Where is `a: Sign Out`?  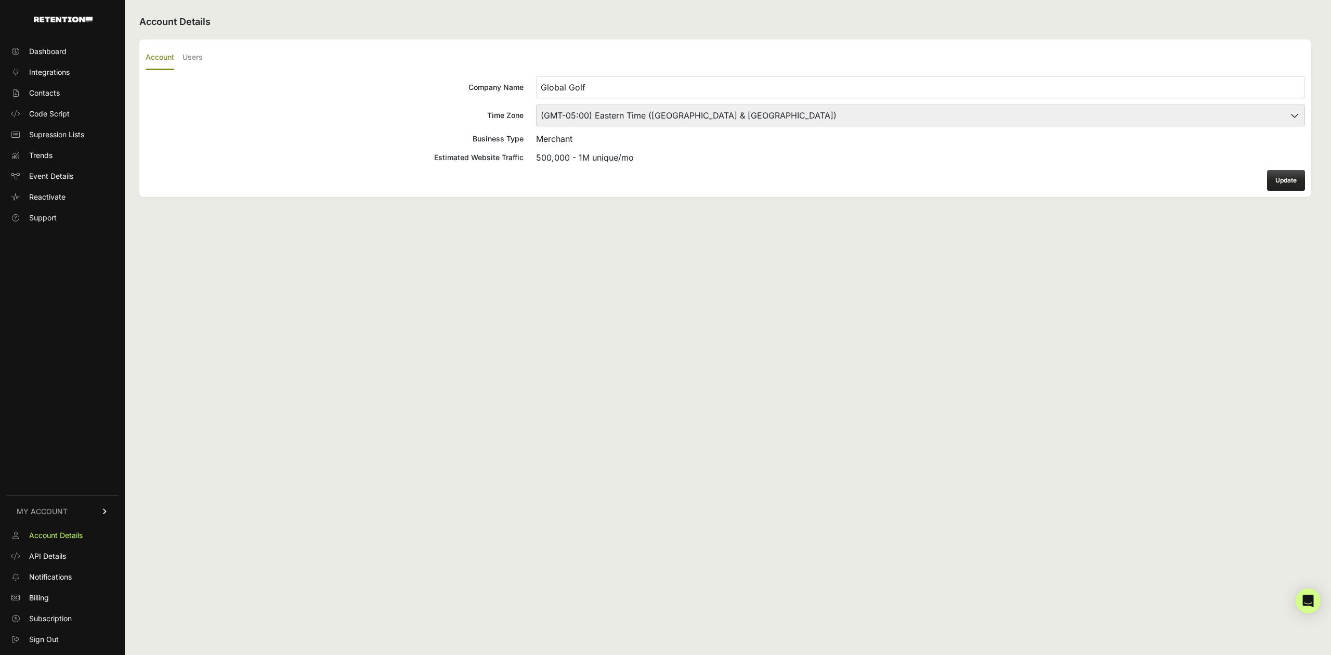 a: Sign Out is located at coordinates (62, 639).